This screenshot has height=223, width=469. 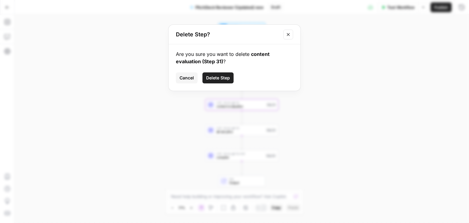 I want to click on span: Delete Step, so click(x=218, y=78).